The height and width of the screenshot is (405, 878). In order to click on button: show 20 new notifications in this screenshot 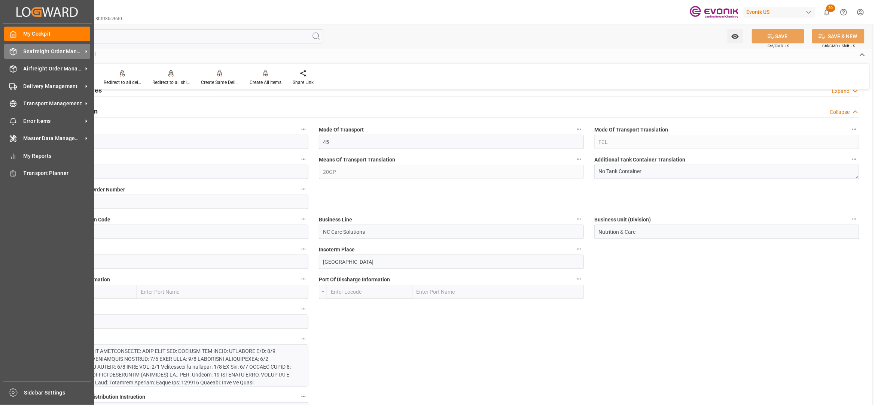, I will do `click(827, 12)`.